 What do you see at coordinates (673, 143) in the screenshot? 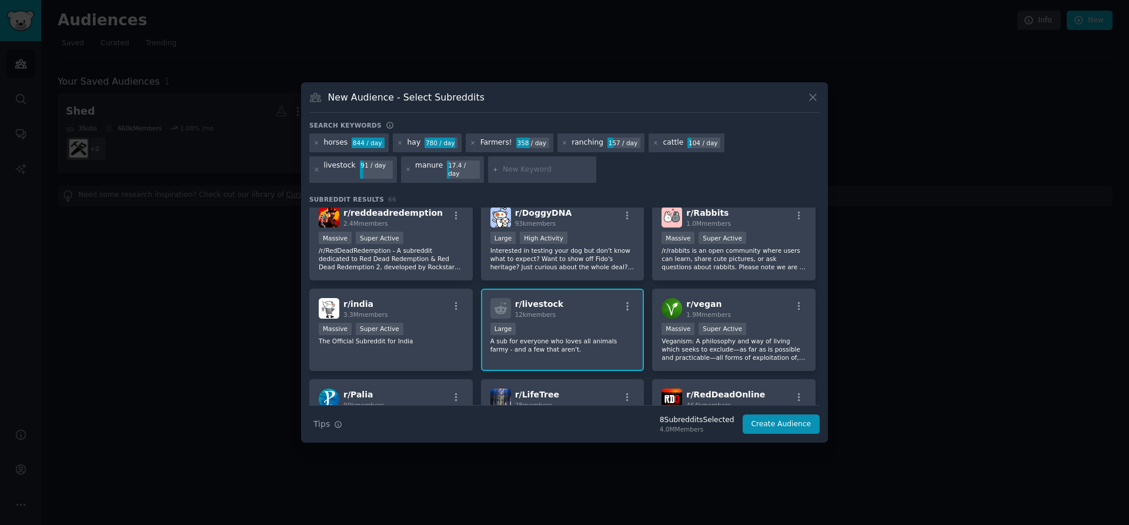
I see `div: cattle` at bounding box center [673, 143].